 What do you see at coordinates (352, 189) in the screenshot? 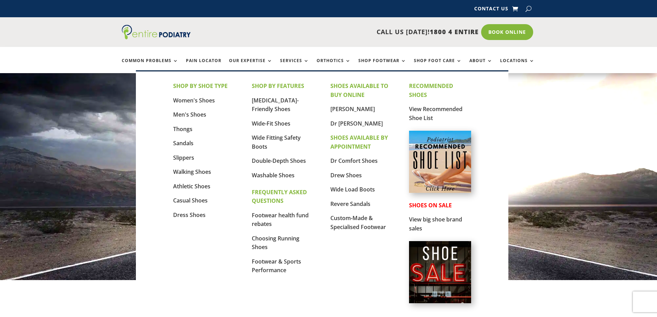
I see `a: Wide Load Boots` at bounding box center [352, 189].